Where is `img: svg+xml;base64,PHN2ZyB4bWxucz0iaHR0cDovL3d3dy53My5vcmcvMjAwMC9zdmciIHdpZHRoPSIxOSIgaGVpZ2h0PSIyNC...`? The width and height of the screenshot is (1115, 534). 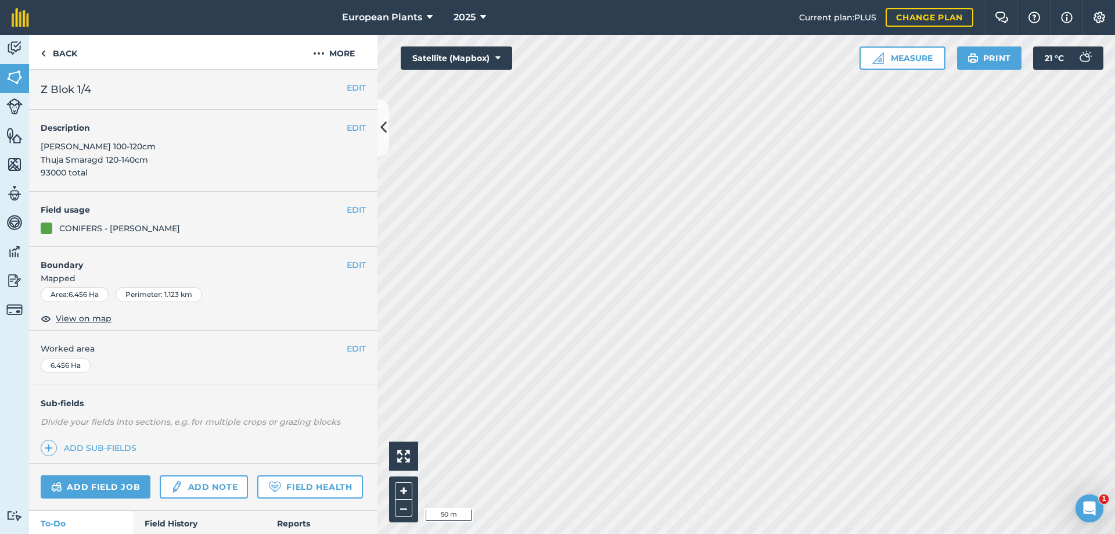
img: svg+xml;base64,PHN2ZyB4bWxucz0iaHR0cDovL3d3dy53My5vcmcvMjAwMC9zdmciIHdpZHRoPSIxOSIgaGVpZ2h0PSIyNC... is located at coordinates (973, 58).